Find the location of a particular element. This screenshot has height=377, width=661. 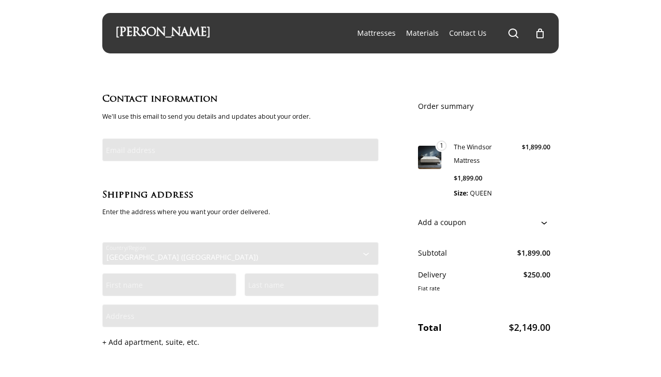

label: Email address is located at coordinates (130, 150).